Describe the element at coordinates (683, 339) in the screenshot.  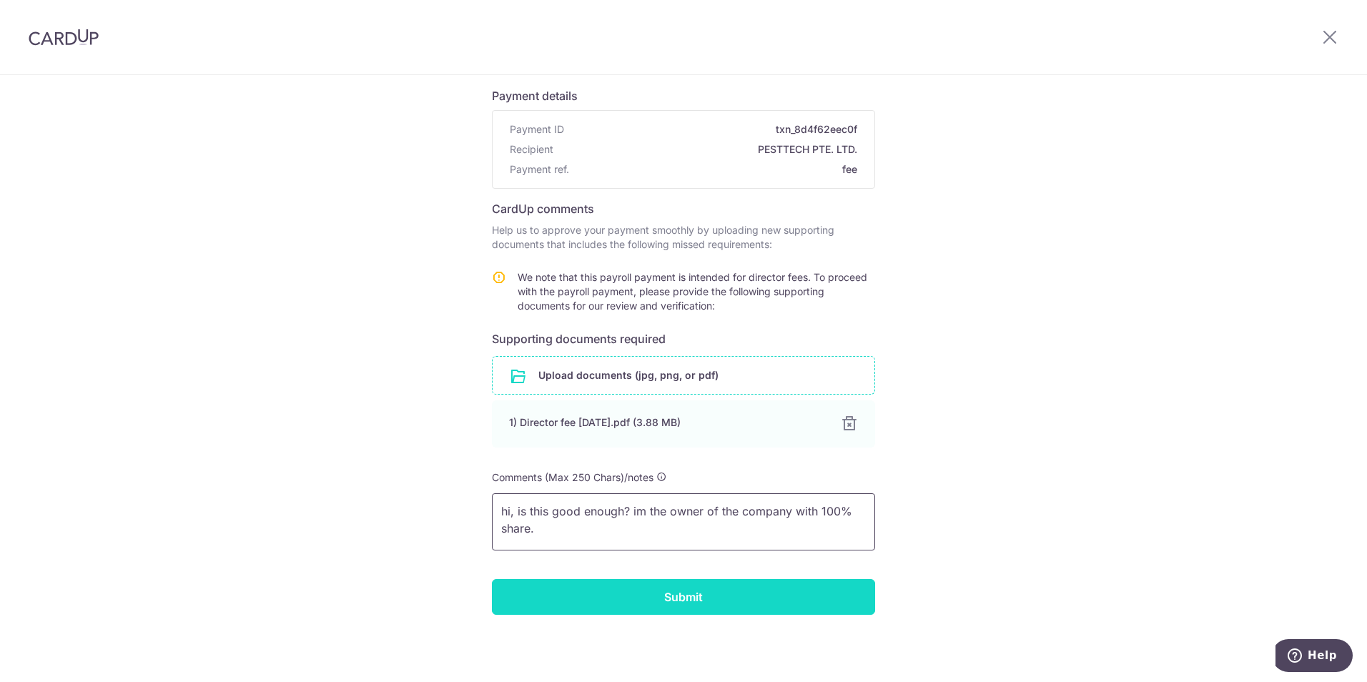
I see `h6: Supporting documents required` at that location.